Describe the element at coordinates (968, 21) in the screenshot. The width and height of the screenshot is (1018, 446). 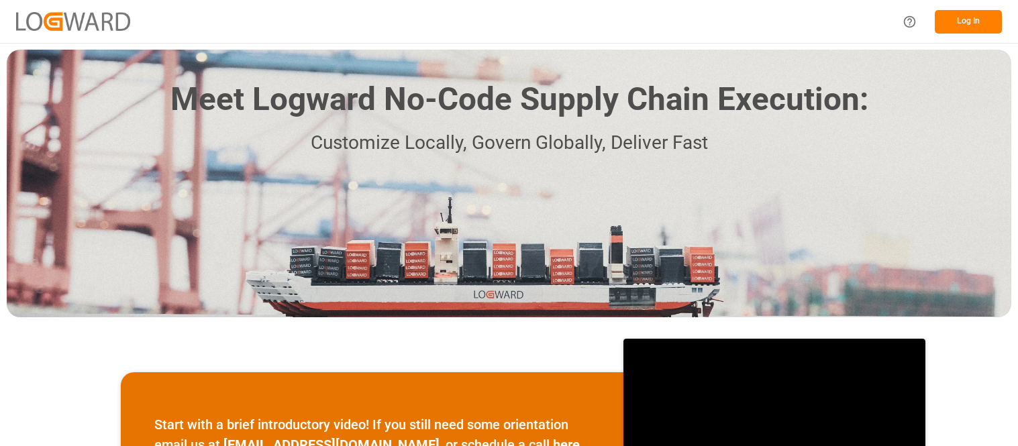
I see `button: Log In` at that location.